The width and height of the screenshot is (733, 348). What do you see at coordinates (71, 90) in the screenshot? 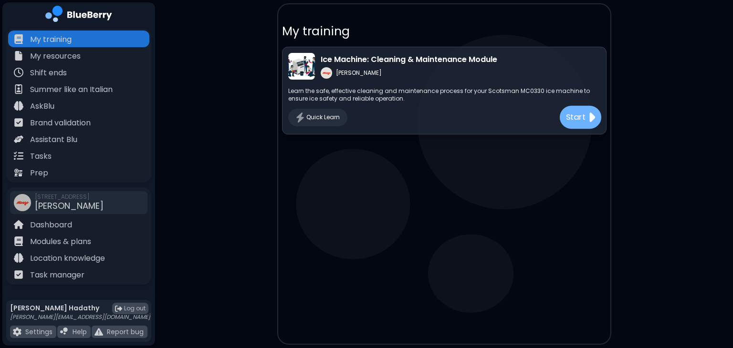
I see `p: Summer like an Italian` at bounding box center [71, 90].